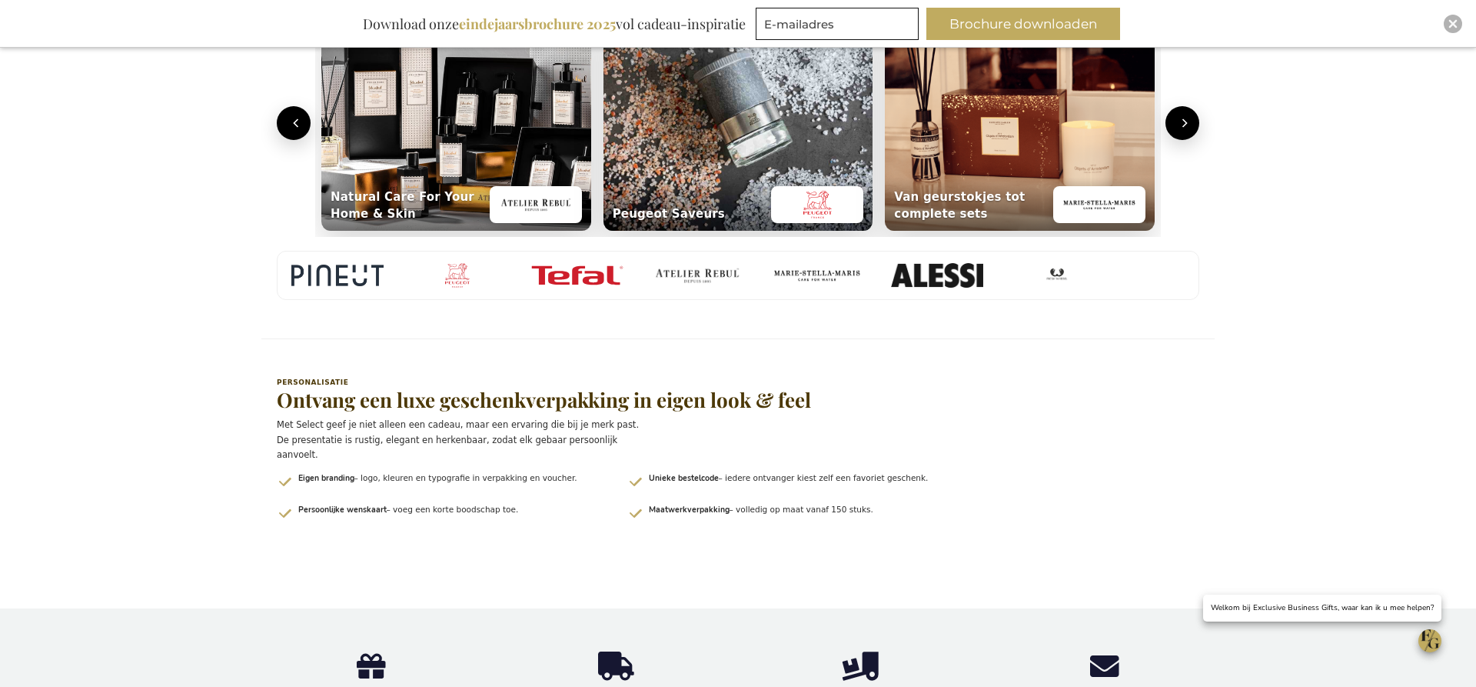 The width and height of the screenshot is (1476, 687). Describe the element at coordinates (1020, 123) in the screenshot. I see `img: Luxe geschenkdoos met lint` at that location.